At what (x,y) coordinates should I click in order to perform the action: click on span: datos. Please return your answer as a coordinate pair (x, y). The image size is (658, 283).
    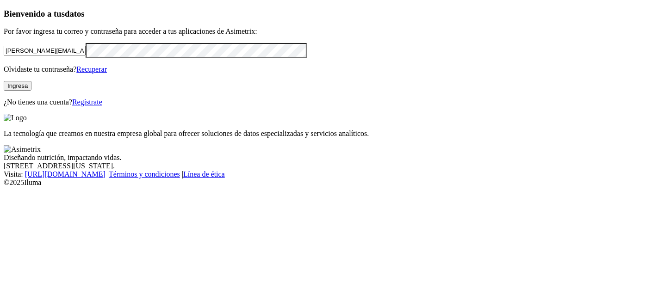
    Looking at the image, I should click on (75, 13).